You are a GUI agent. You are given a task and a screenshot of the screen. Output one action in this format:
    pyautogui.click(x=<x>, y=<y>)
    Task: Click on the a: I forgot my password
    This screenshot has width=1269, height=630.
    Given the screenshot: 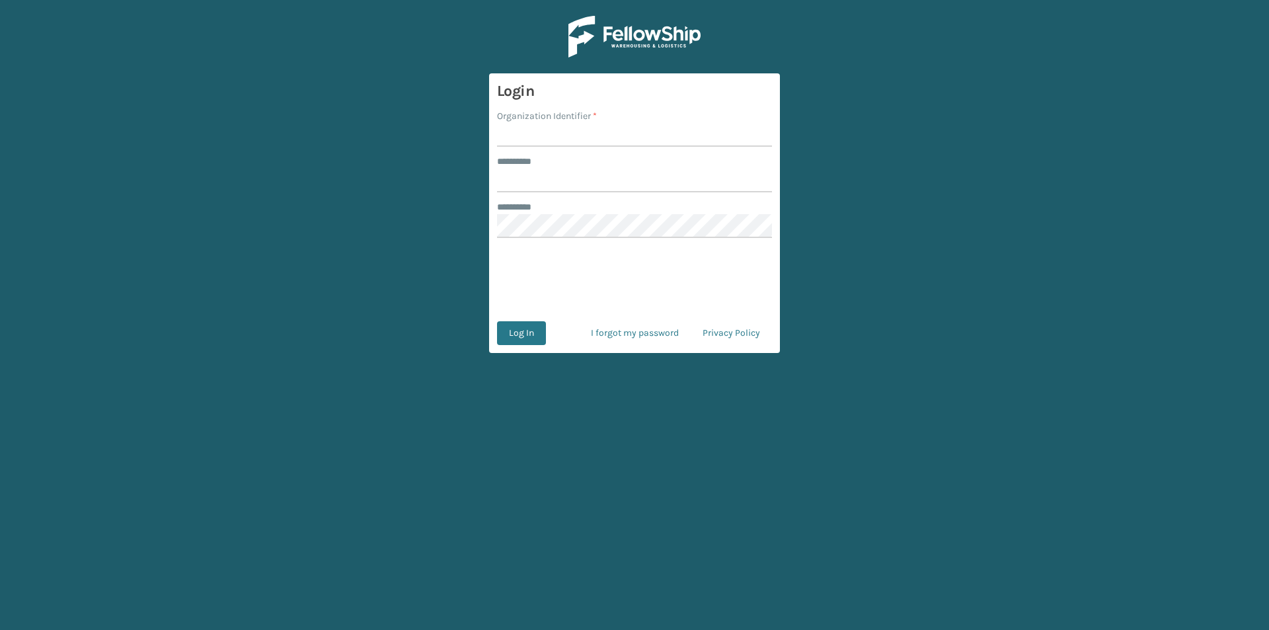 What is the action you would take?
    pyautogui.click(x=635, y=333)
    